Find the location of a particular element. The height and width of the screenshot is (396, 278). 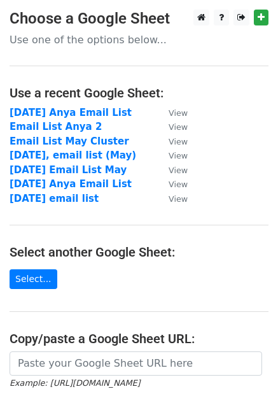

h4: Select another Google Sheet: is located at coordinates (139, 252).